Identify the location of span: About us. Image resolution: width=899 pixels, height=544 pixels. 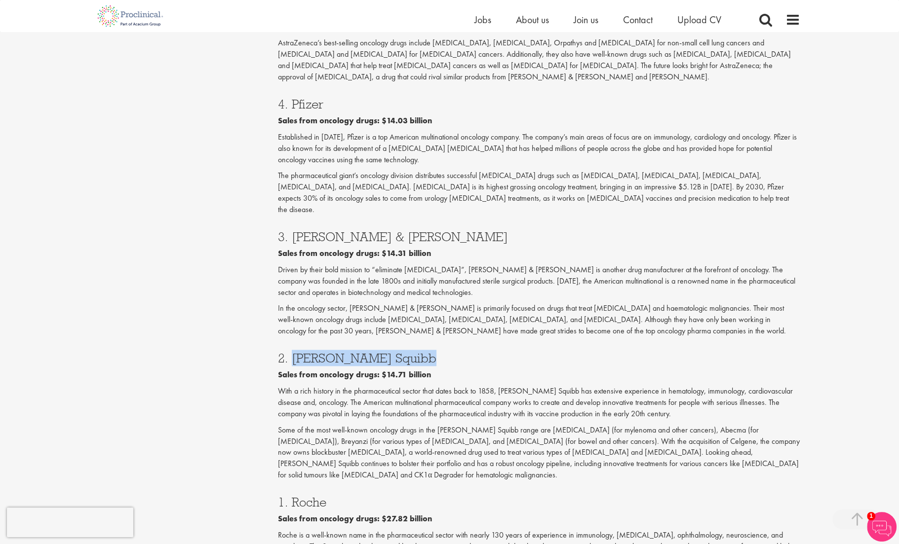
(532, 20).